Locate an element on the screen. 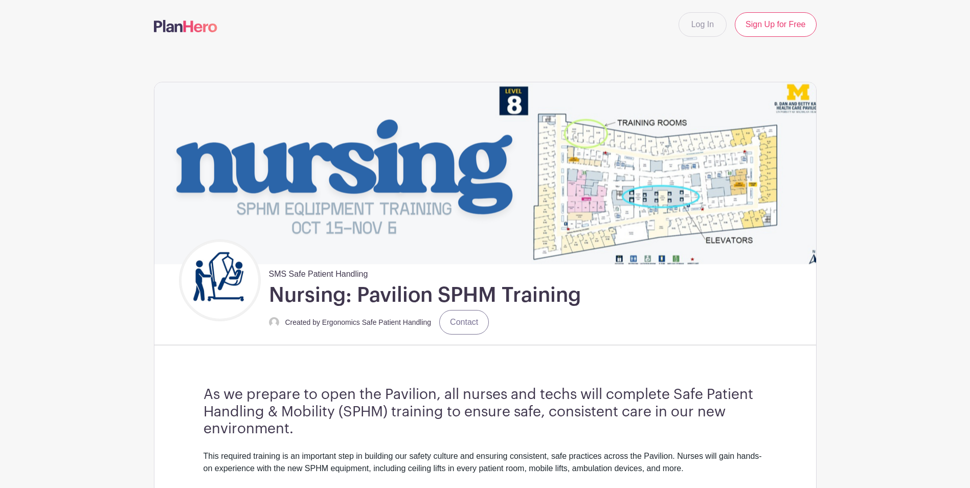 Image resolution: width=970 pixels, height=488 pixels. img: logo-507f7623f17ff9eddc593b1ce0a138ce2505c220e1c5a4e2b4648c50719b7d32.svg is located at coordinates (186, 26).